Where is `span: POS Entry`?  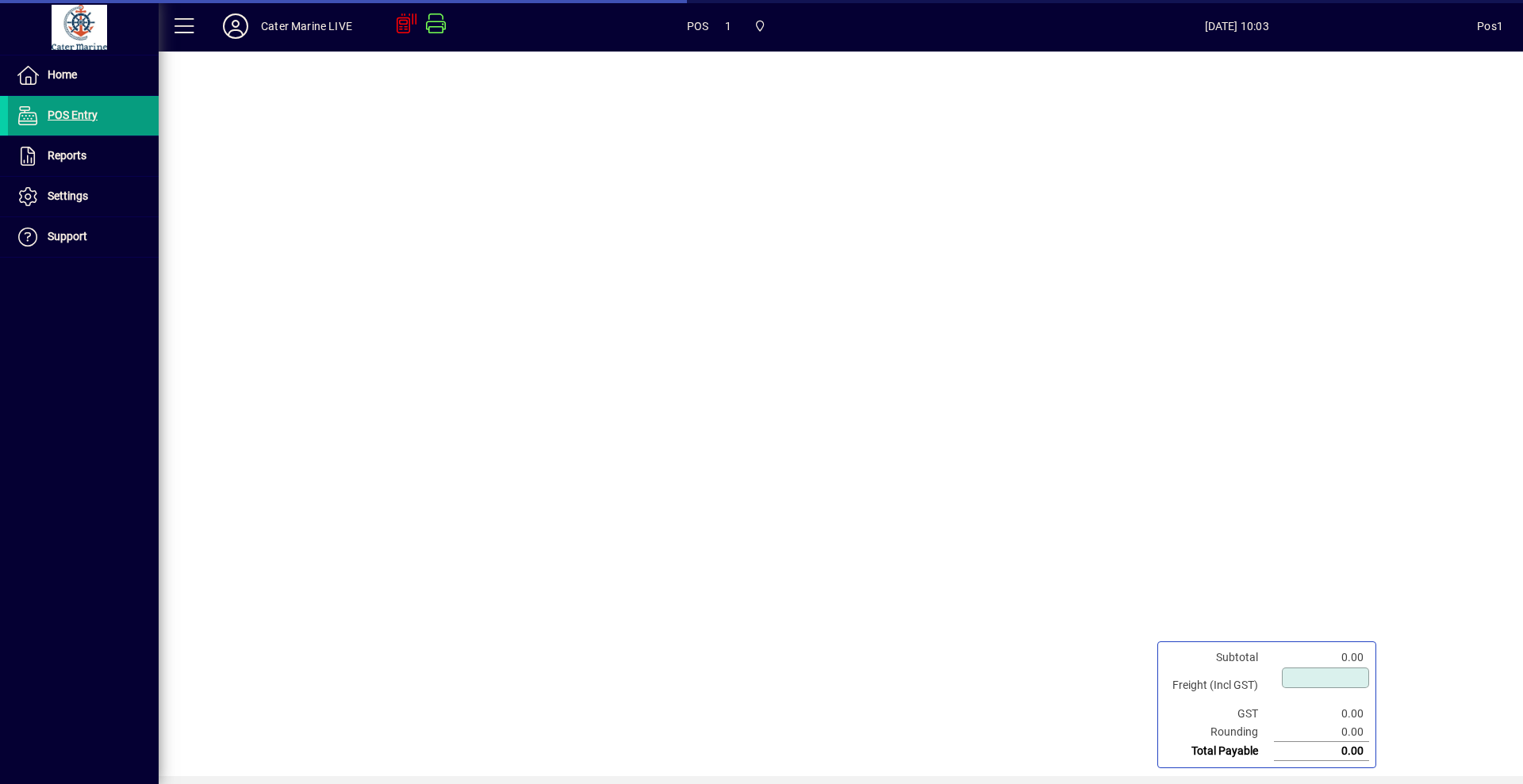
span: POS Entry is located at coordinates (72, 115).